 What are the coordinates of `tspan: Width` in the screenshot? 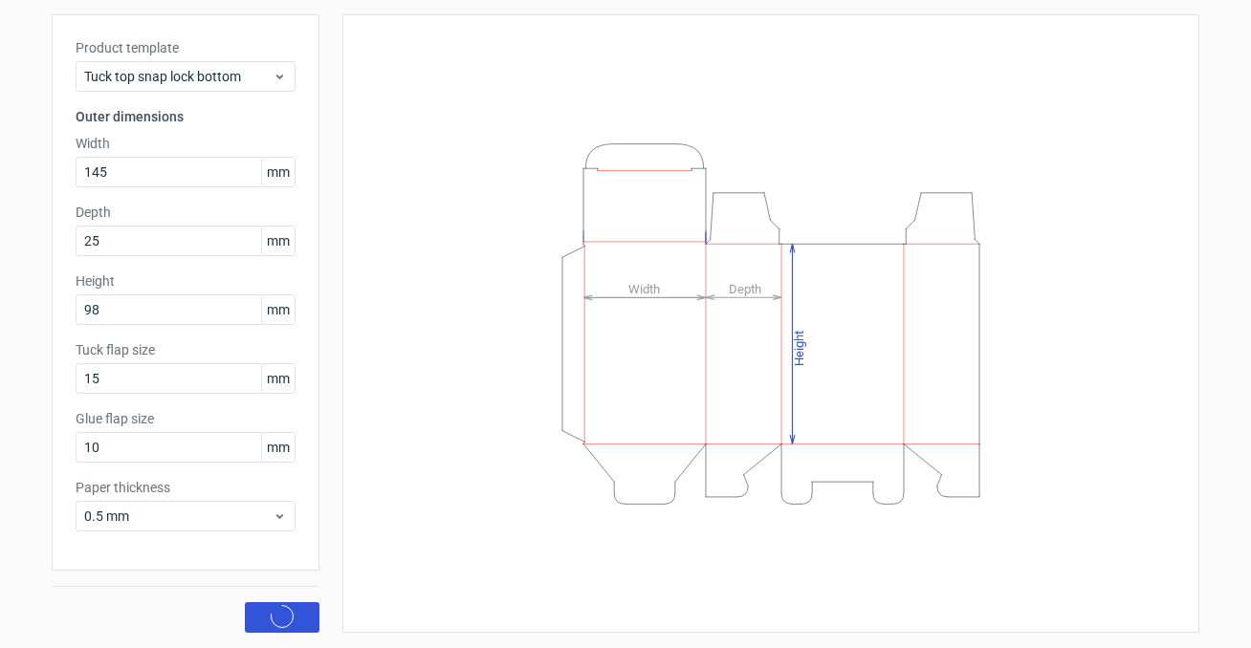 It's located at (643, 288).